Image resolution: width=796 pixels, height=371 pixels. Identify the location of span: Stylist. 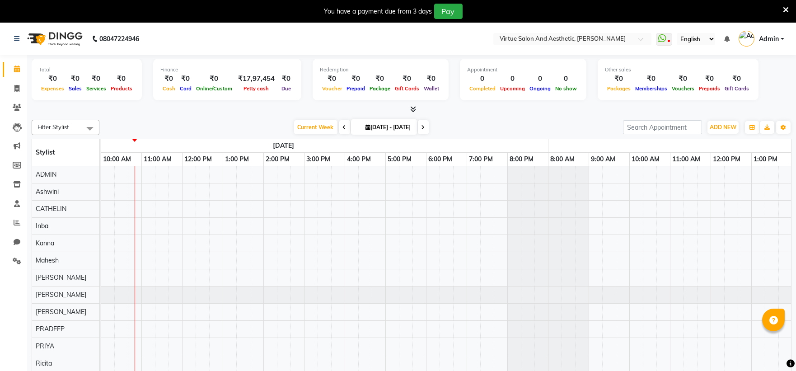
(45, 152).